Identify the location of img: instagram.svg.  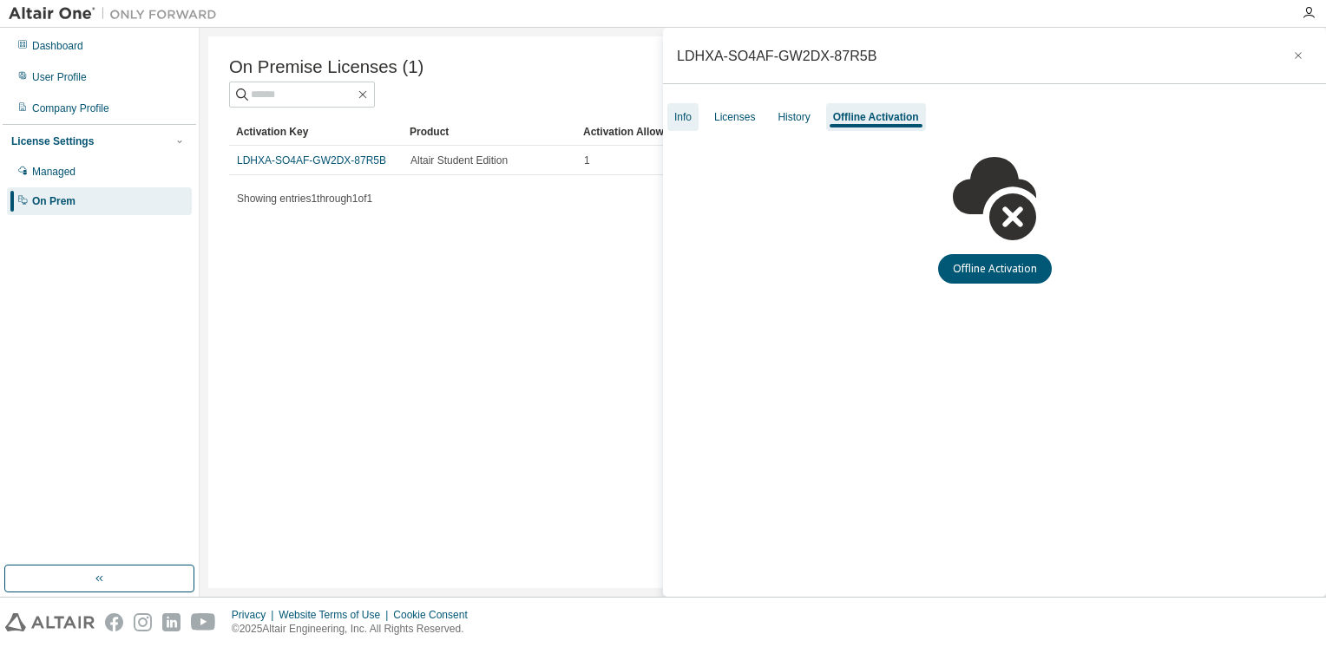
(142, 622).